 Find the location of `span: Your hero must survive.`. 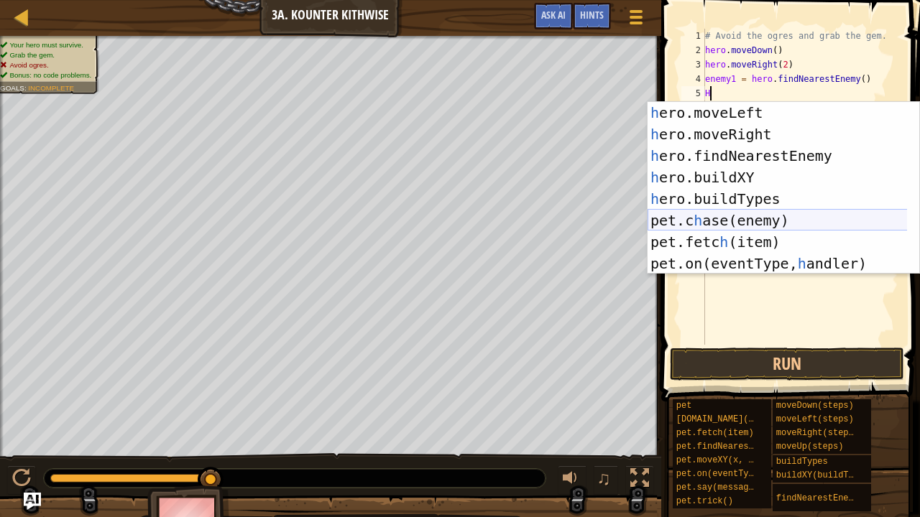

span: Your hero must survive. is located at coordinates (46, 45).